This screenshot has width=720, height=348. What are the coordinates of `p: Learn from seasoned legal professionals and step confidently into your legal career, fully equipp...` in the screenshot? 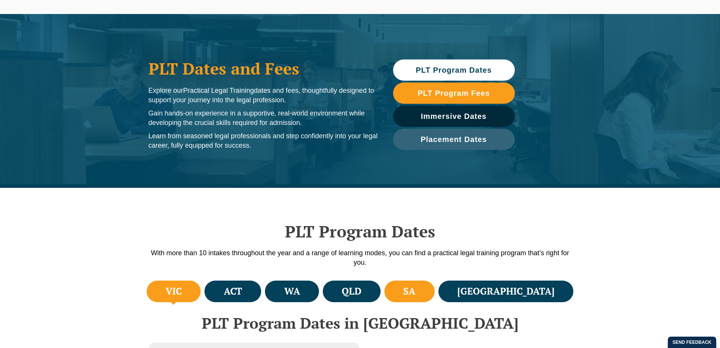 It's located at (263, 141).